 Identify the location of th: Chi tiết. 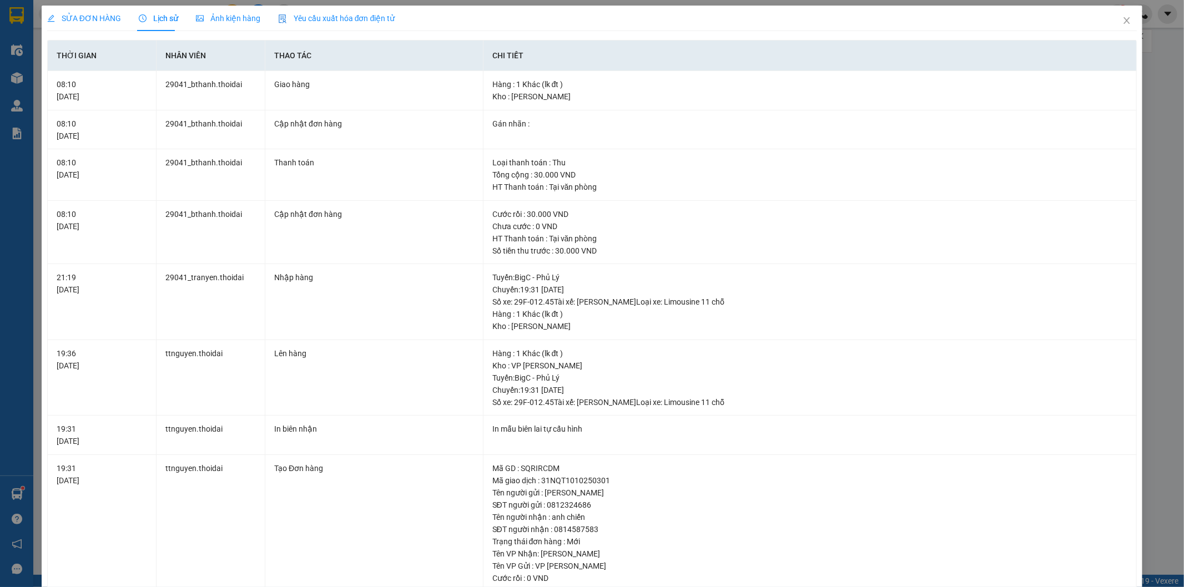
(811, 56).